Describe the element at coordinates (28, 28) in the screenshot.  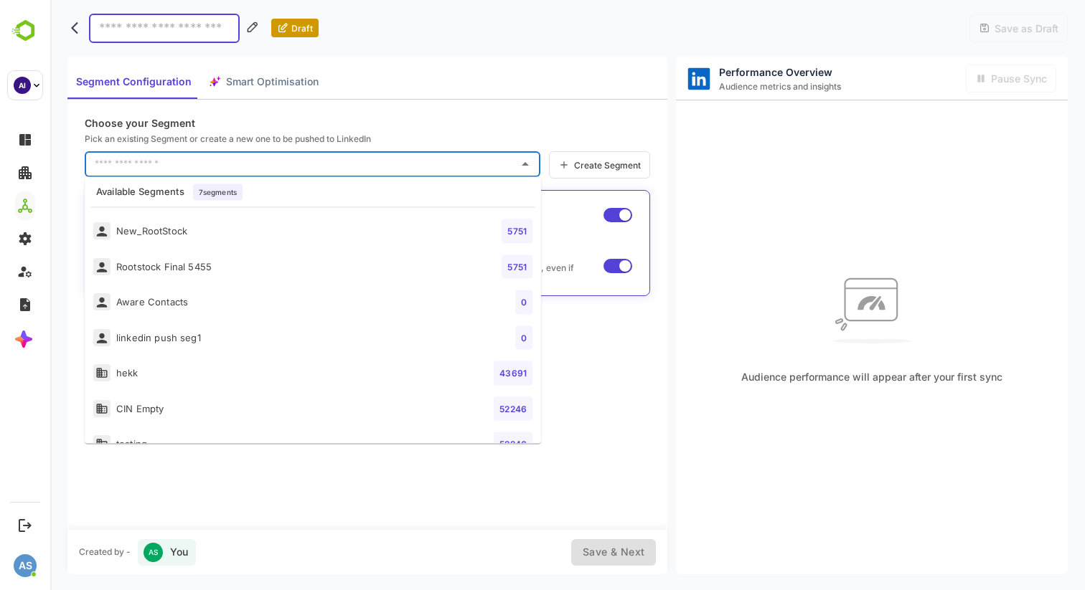
I see `button: back` at that location.